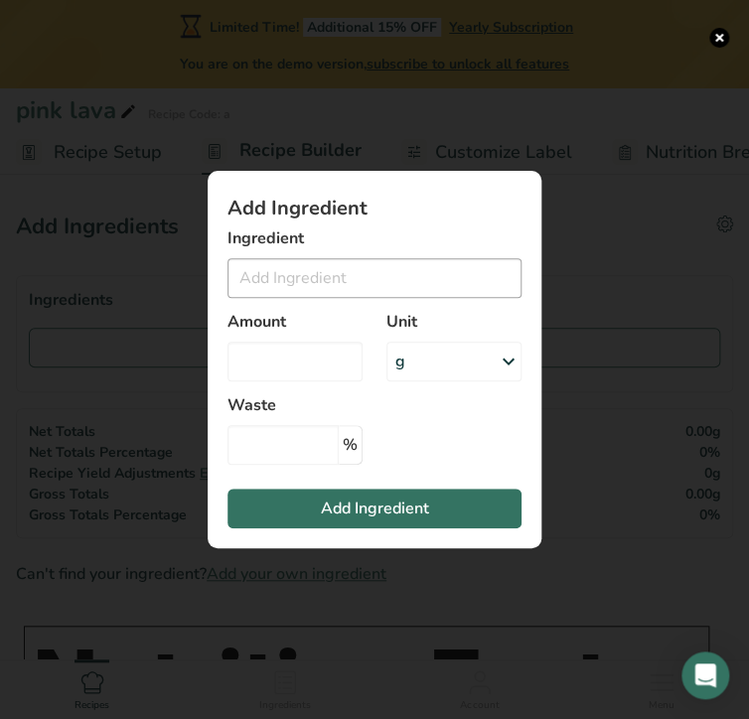 This screenshot has height=719, width=749. I want to click on label: Ingredient, so click(375, 238).